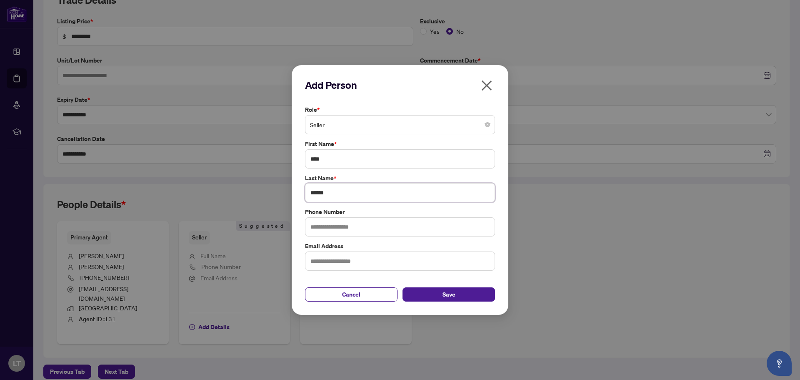 This screenshot has height=380, width=800. Describe the element at coordinates (351, 294) in the screenshot. I see `button: Cancel` at that location.